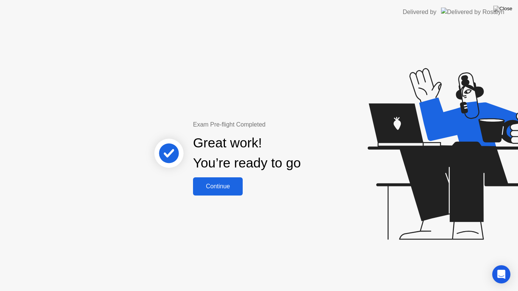  What do you see at coordinates (271, 125) in the screenshot?
I see `div: Exam Pre-flight Completed` at bounding box center [271, 125].